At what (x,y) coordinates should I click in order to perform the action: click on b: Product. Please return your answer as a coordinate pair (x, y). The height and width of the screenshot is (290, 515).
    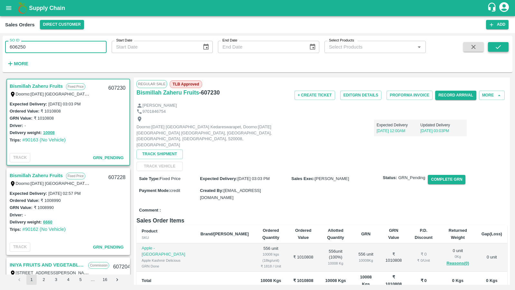
    Looking at the image, I should click on (149, 231).